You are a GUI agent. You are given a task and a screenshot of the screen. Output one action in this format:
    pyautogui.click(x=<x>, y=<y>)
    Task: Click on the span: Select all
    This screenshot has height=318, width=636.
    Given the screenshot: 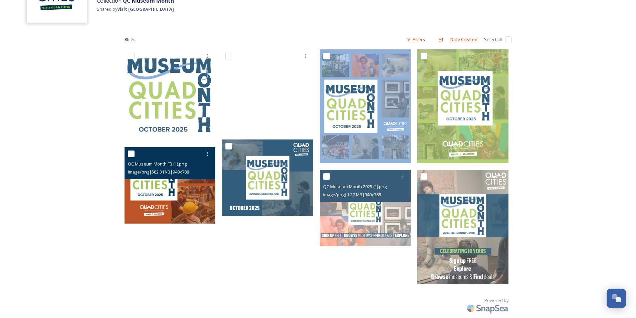 What is the action you would take?
    pyautogui.click(x=493, y=39)
    